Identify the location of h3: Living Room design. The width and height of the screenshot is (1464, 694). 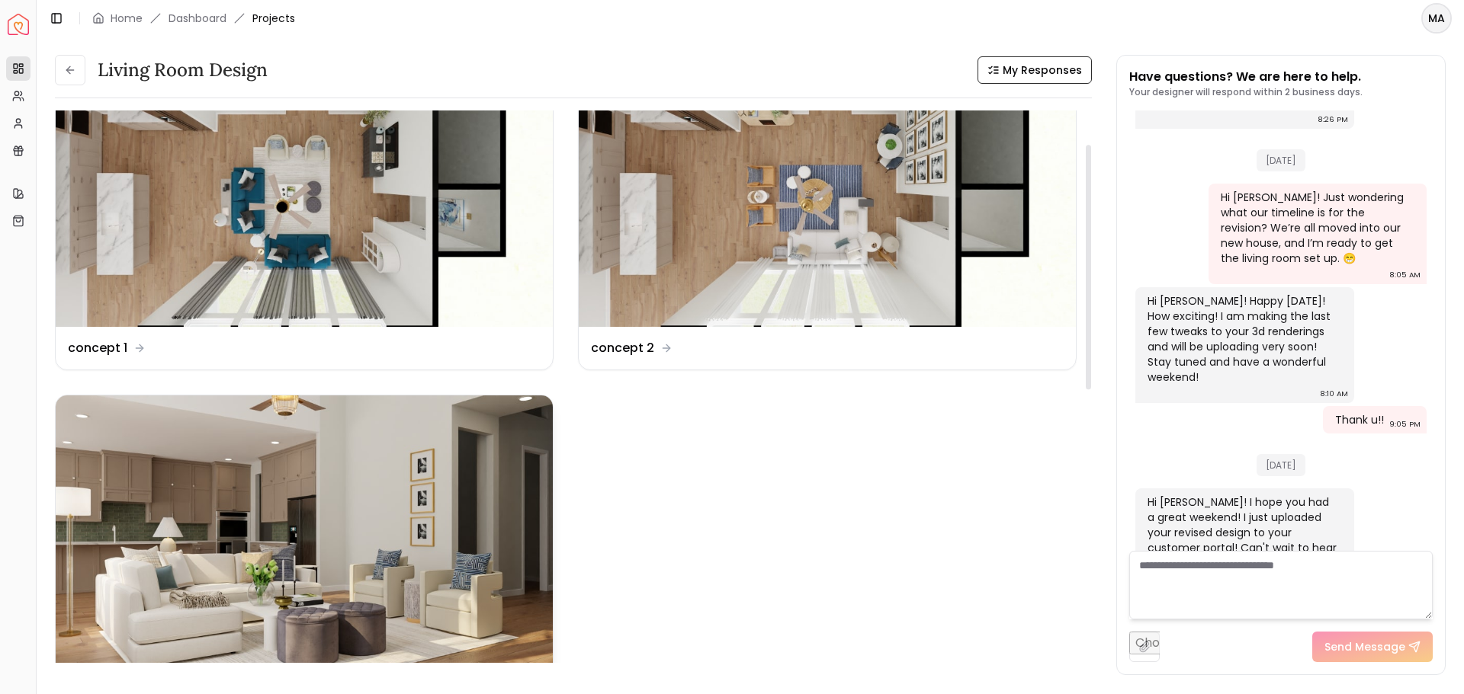
(182, 70).